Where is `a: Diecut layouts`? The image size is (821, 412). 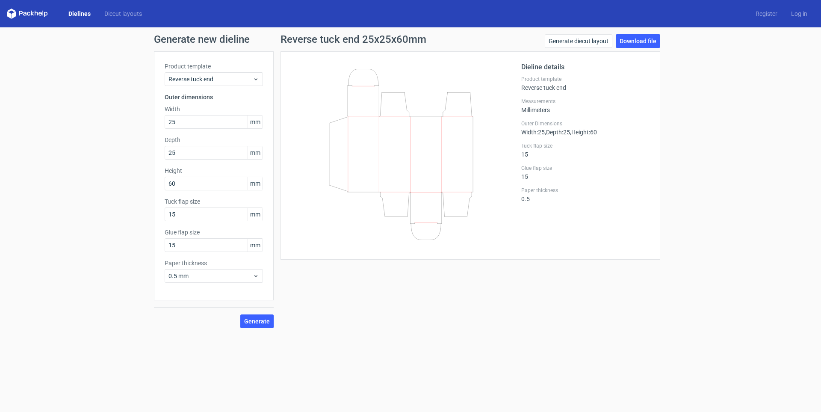
a: Diecut layouts is located at coordinates (123, 14).